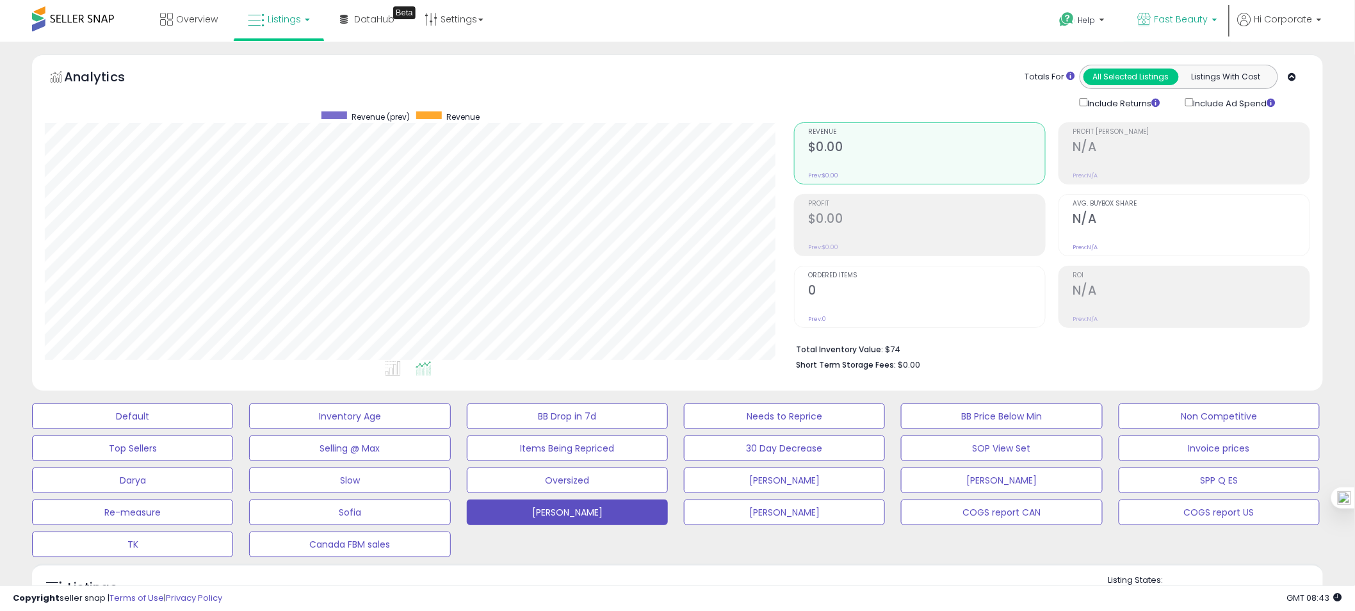 Image resolution: width=1355 pixels, height=611 pixels. I want to click on button: Re-measure, so click(133, 512).